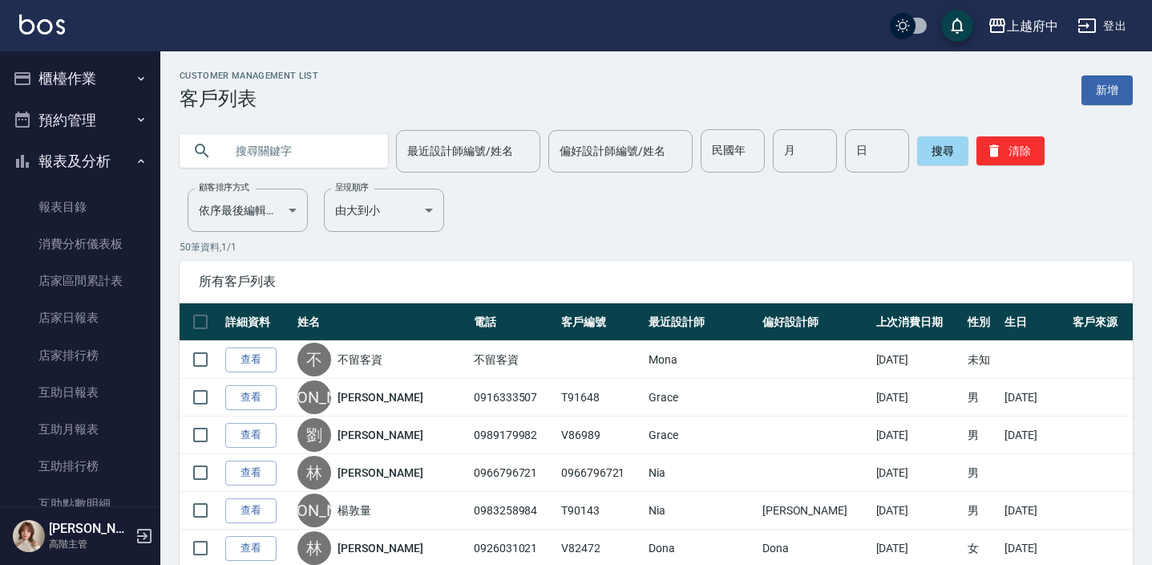 The height and width of the screenshot is (565, 1152). I want to click on button: 櫃檯作業, so click(80, 79).